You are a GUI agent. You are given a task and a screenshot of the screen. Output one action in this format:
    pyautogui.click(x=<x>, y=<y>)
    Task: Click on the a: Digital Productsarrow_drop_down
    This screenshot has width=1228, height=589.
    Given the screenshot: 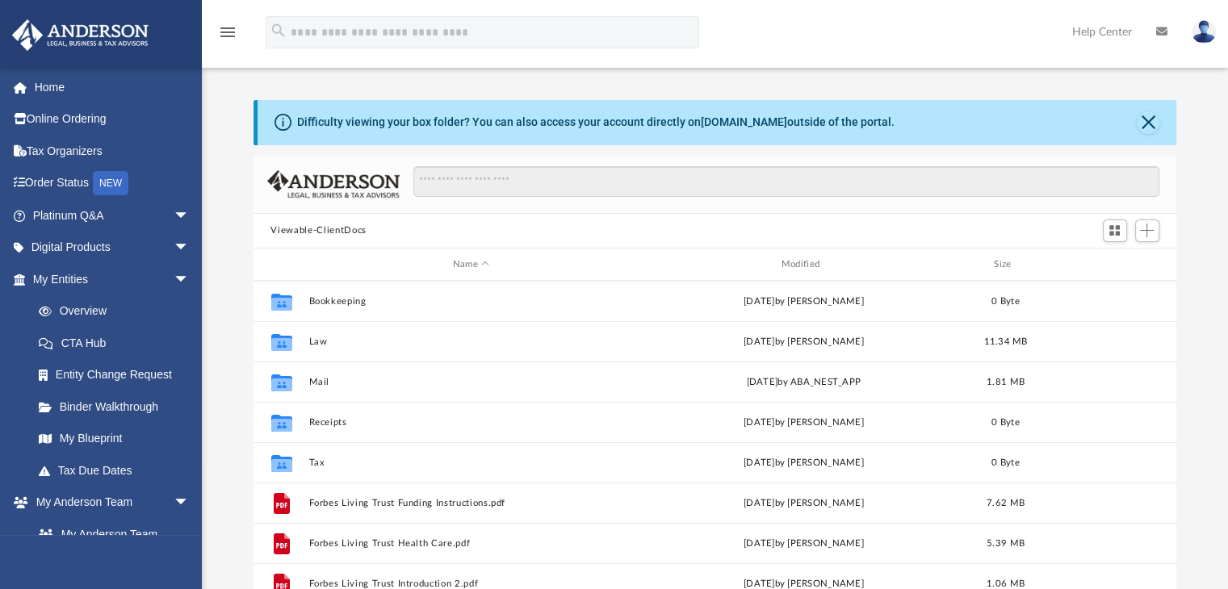 What is the action you would take?
    pyautogui.click(x=112, y=248)
    